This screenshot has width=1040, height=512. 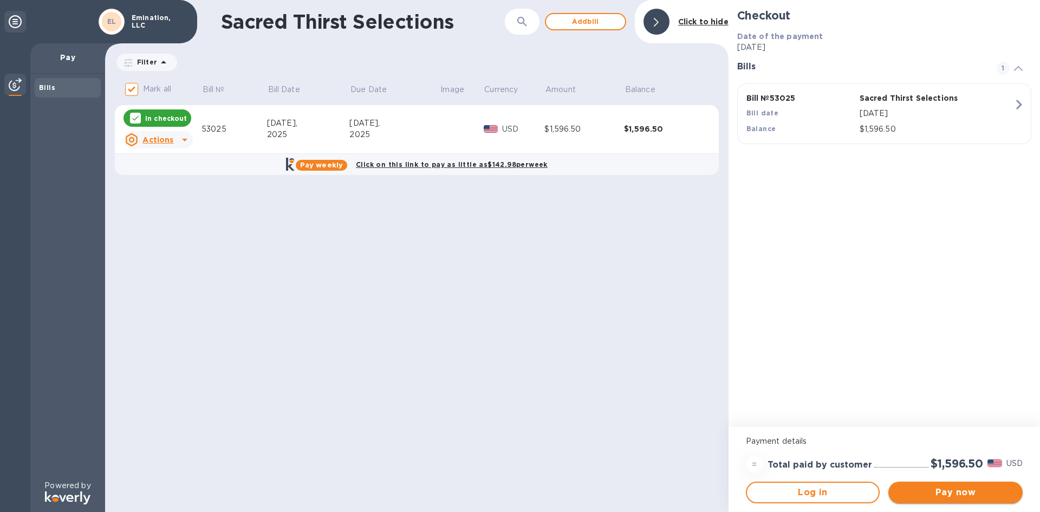 What do you see at coordinates (67, 485) in the screenshot?
I see `p: Powered by` at bounding box center [67, 485].